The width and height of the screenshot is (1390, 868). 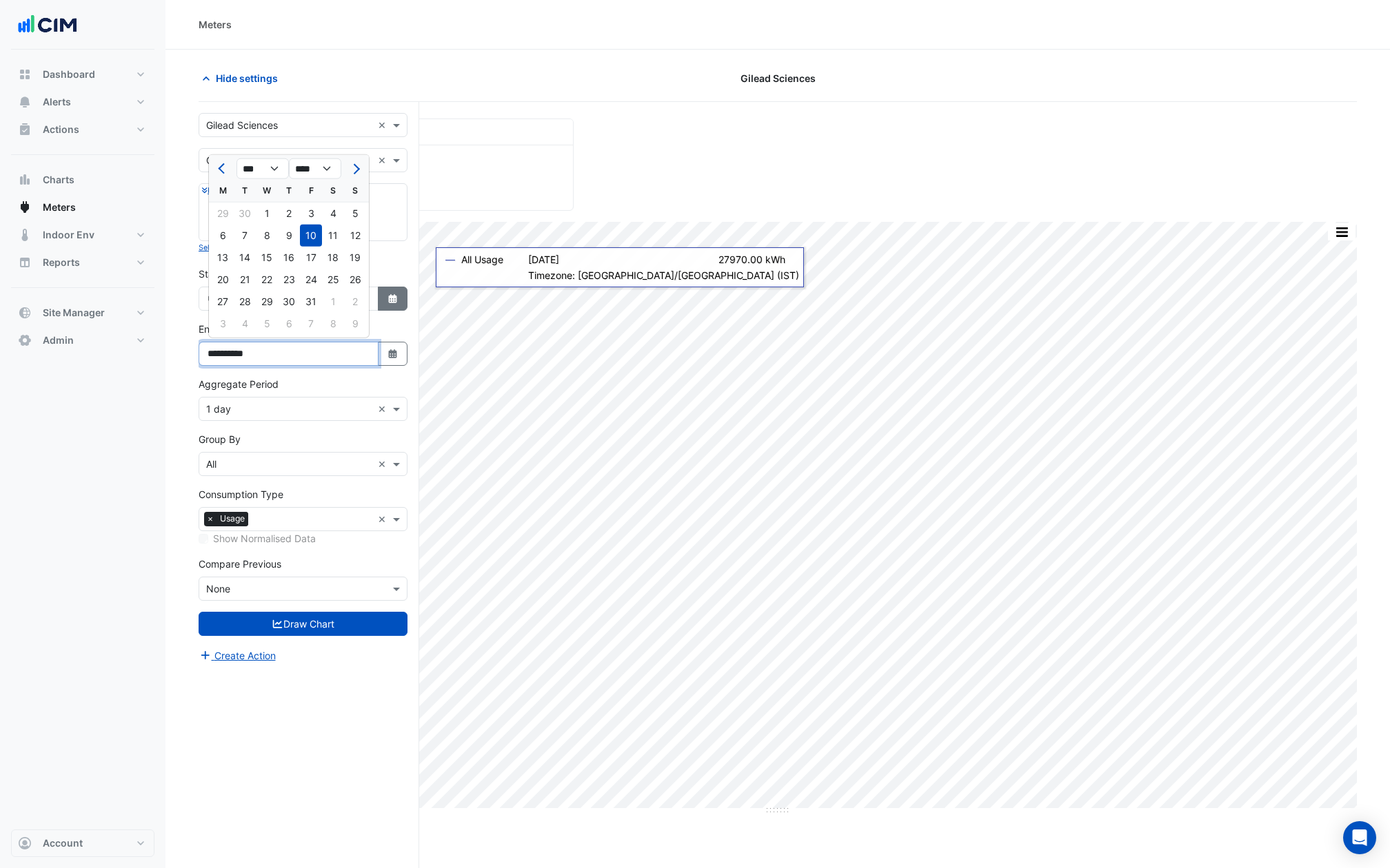 What do you see at coordinates (355, 324) in the screenshot?
I see `div: 9` at bounding box center [355, 324].